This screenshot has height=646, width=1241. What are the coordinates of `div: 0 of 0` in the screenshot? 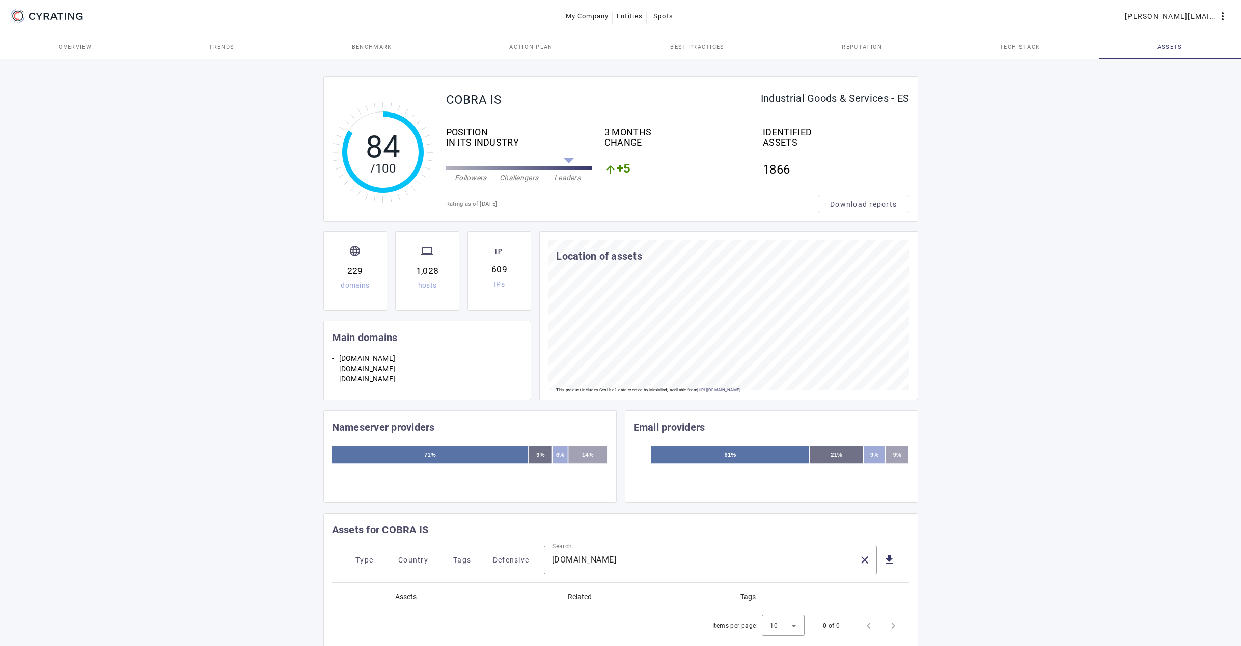 It's located at (831, 626).